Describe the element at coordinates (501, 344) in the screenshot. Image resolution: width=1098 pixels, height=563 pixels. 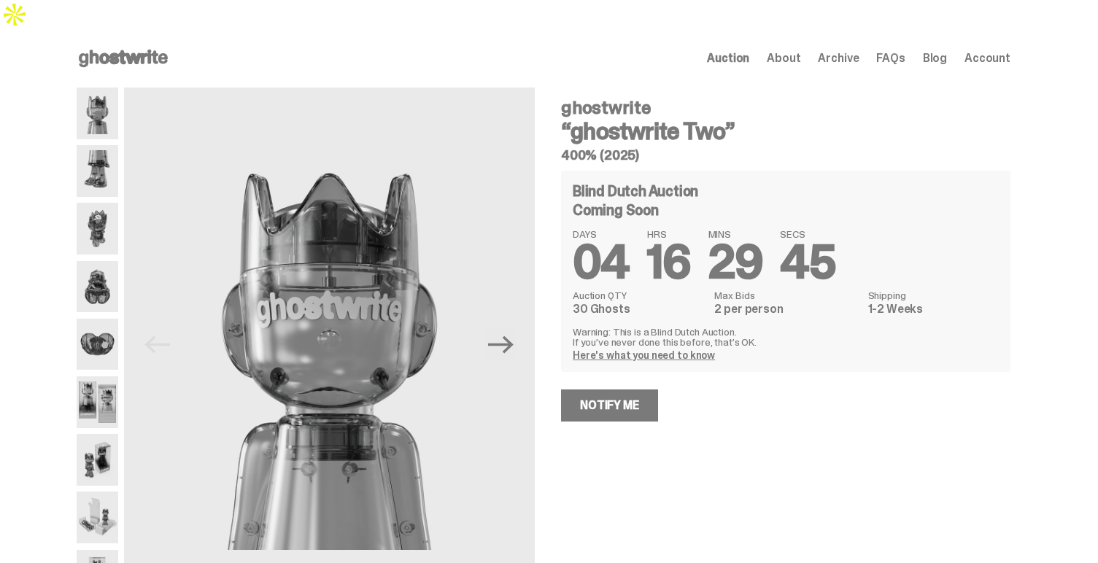
I see `button: Next` at that location.